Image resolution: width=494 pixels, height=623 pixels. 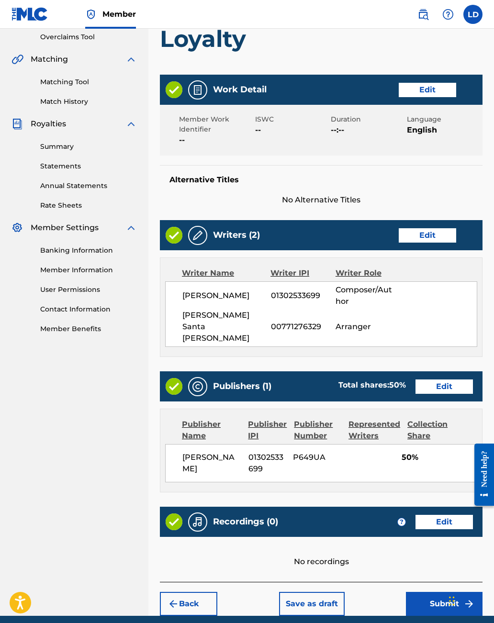 I want to click on a: Matching Tool, so click(x=89, y=82).